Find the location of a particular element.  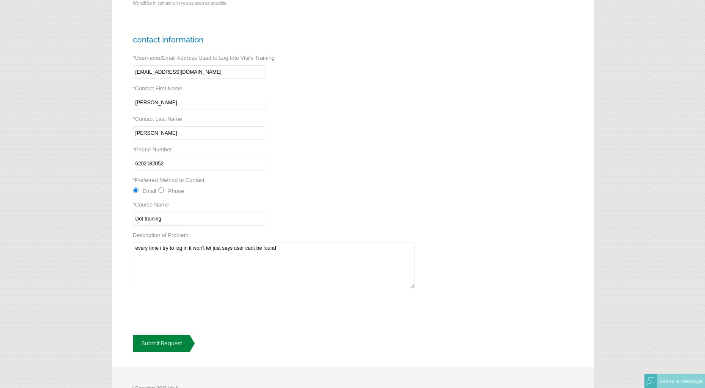

label: Phone is located at coordinates (176, 191).